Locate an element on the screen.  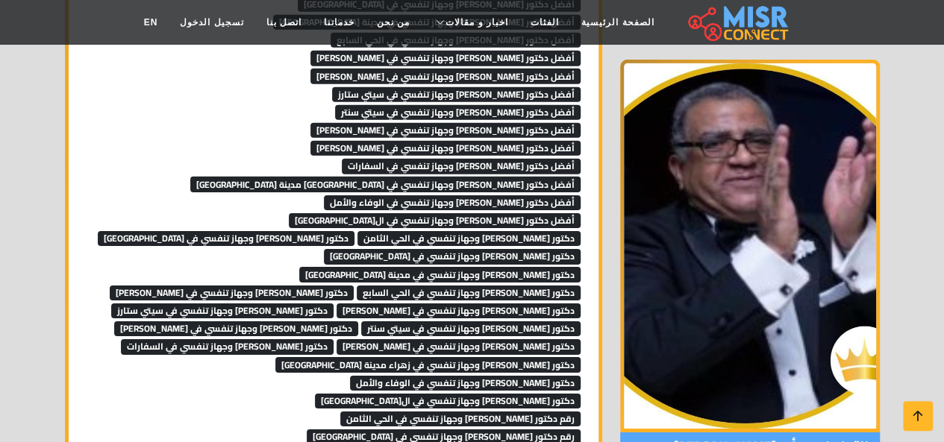
a: الفئات is located at coordinates (544, 22).